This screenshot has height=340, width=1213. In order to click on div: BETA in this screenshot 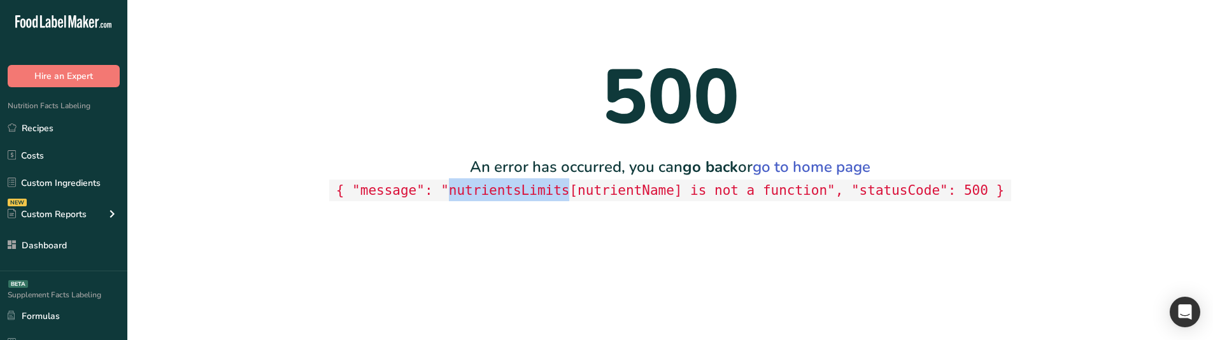, I will do `click(18, 284)`.